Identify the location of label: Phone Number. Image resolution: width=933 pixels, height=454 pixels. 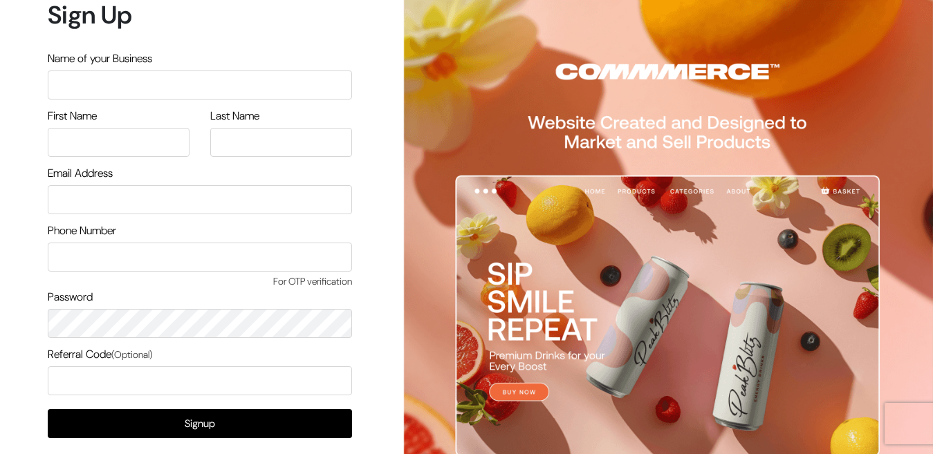
(82, 231).